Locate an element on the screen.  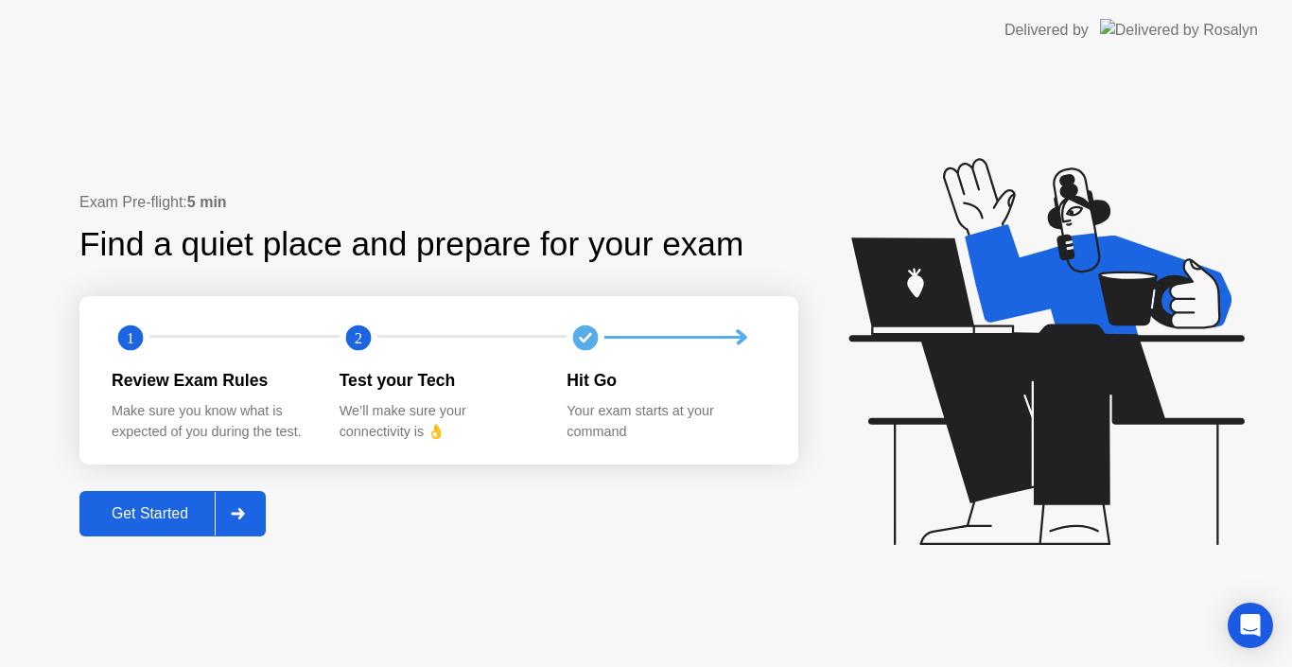
button: Get Started is located at coordinates (172, 514).